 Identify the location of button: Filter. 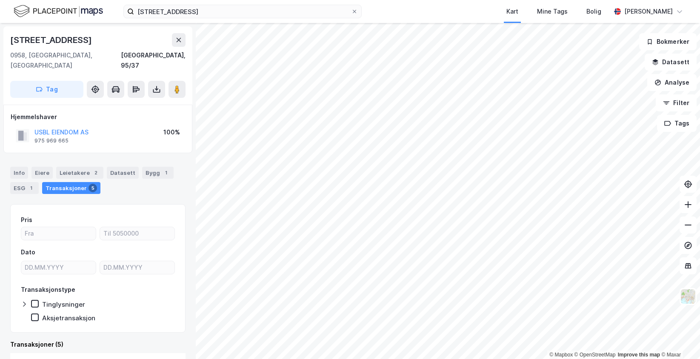
(676, 103).